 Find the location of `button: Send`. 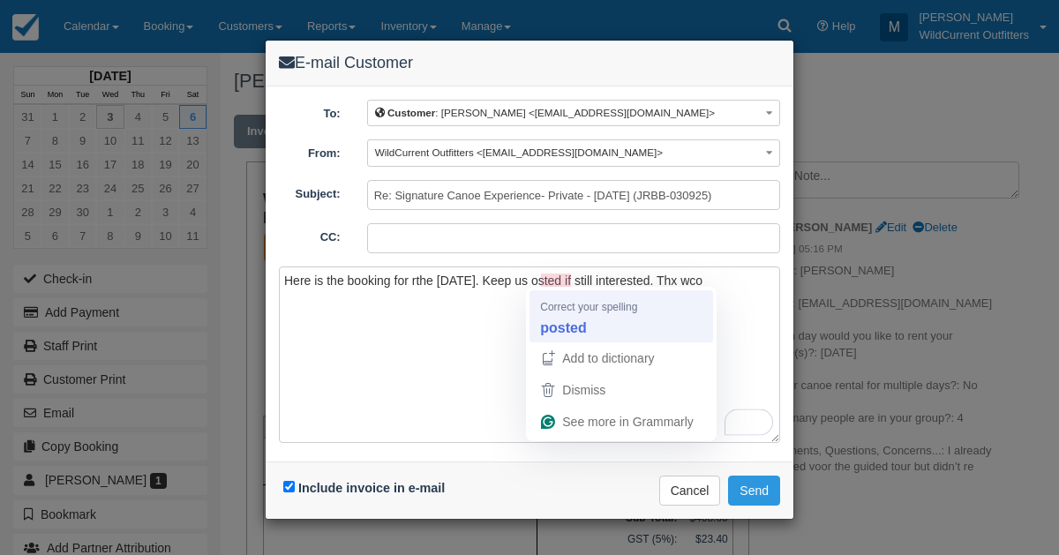

button: Send is located at coordinates (753, 490).